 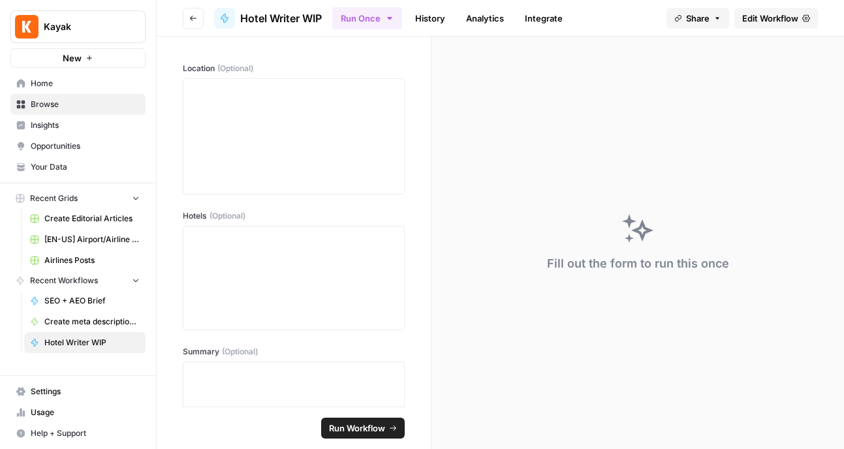 I want to click on a: Analytics, so click(x=485, y=18).